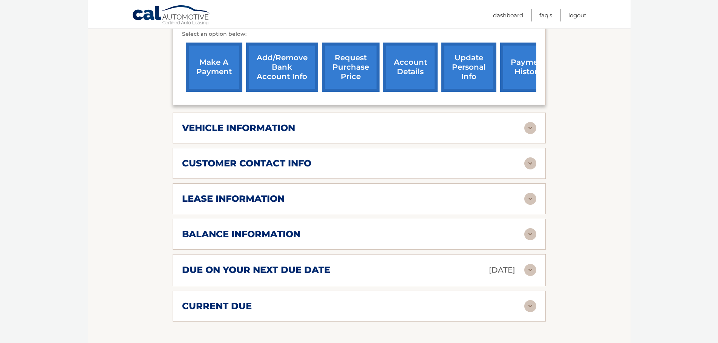 This screenshot has height=343, width=718. I want to click on h2: balance information, so click(241, 234).